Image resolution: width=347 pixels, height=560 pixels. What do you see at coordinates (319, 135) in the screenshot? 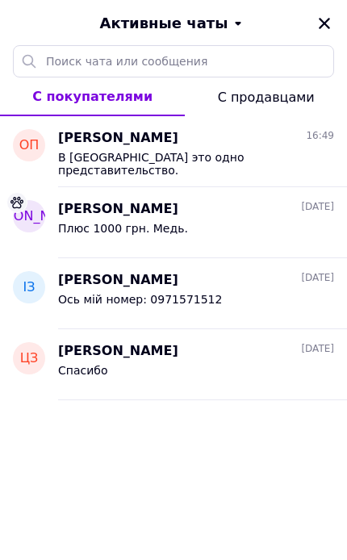
I see `span: 16:49` at bounding box center [319, 135].